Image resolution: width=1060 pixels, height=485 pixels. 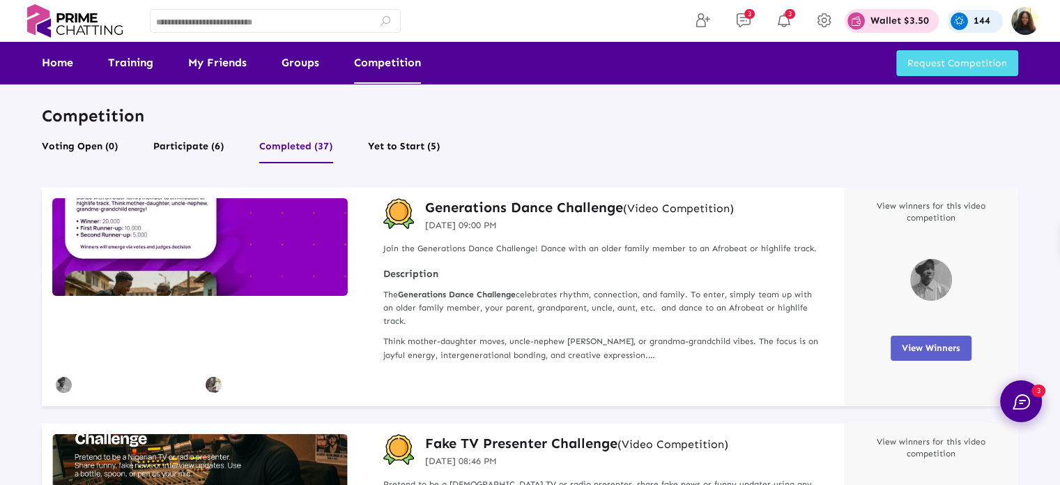 I want to click on button: Participate (6), so click(x=189, y=150).